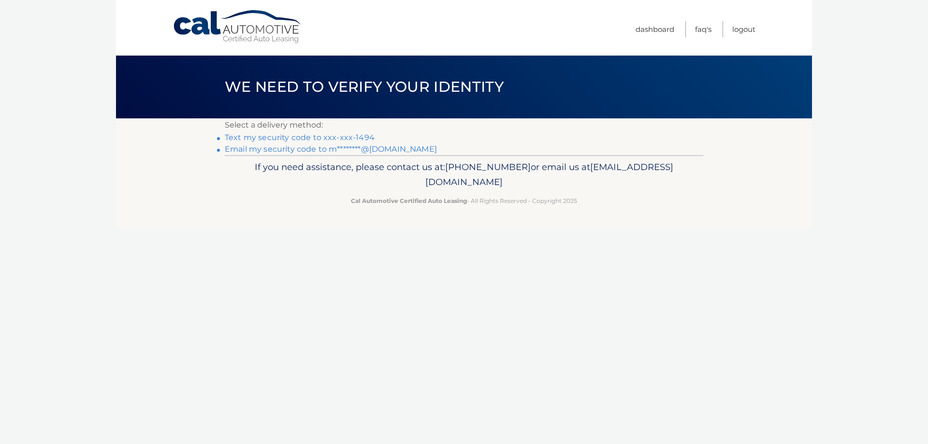  Describe the element at coordinates (744, 29) in the screenshot. I see `a: Logout` at that location.